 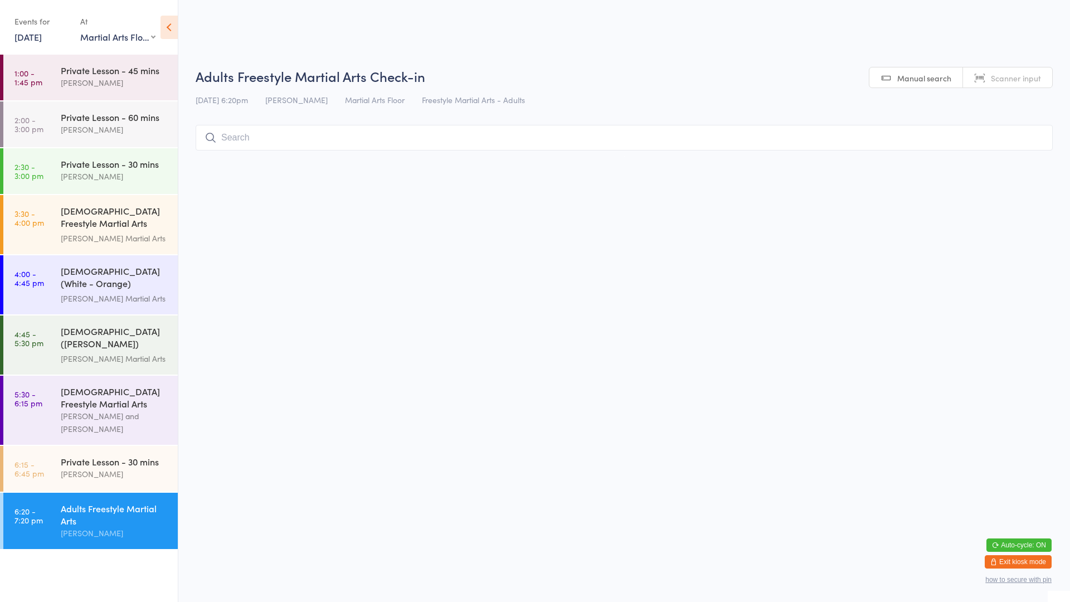 I want to click on h2: Adults Freestyle Martial Arts Check-in, so click(x=624, y=76).